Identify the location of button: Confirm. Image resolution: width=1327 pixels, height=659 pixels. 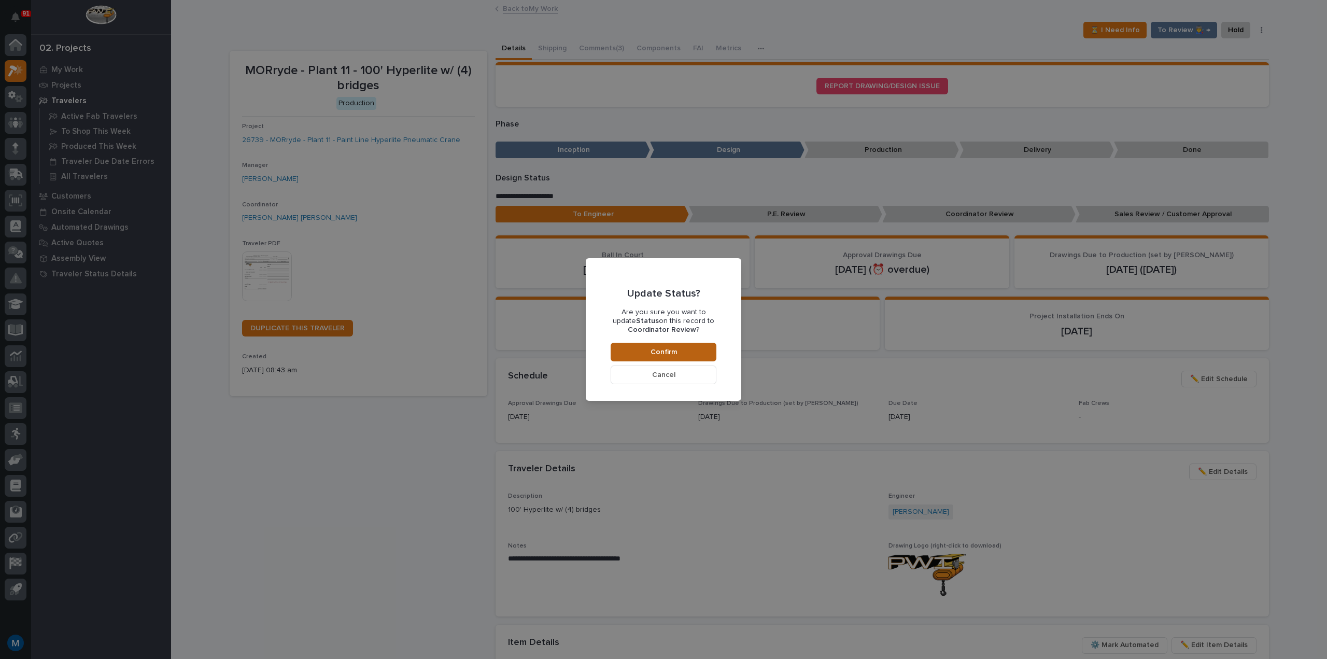
(663, 352).